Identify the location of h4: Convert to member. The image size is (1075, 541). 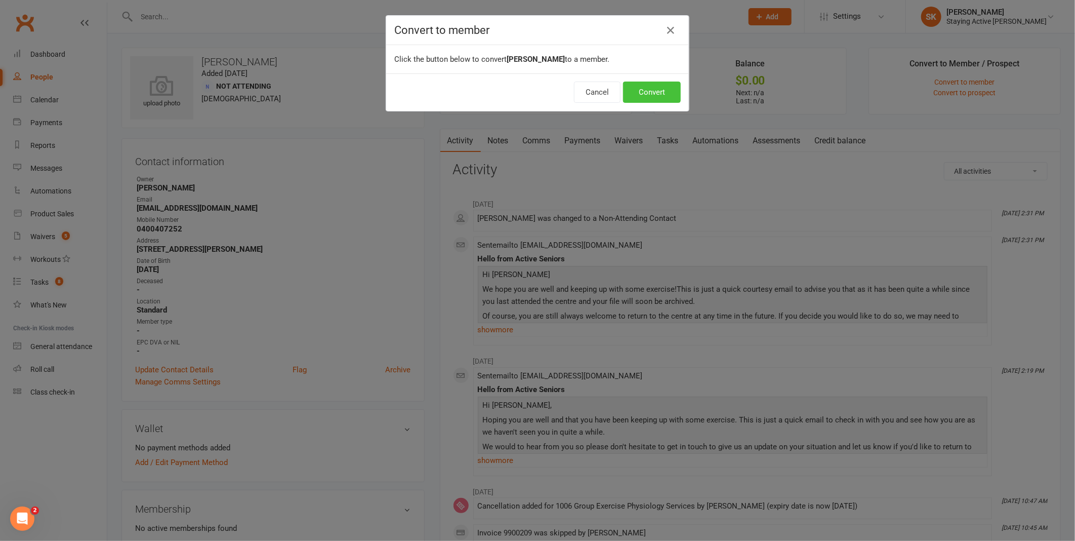
(538, 30).